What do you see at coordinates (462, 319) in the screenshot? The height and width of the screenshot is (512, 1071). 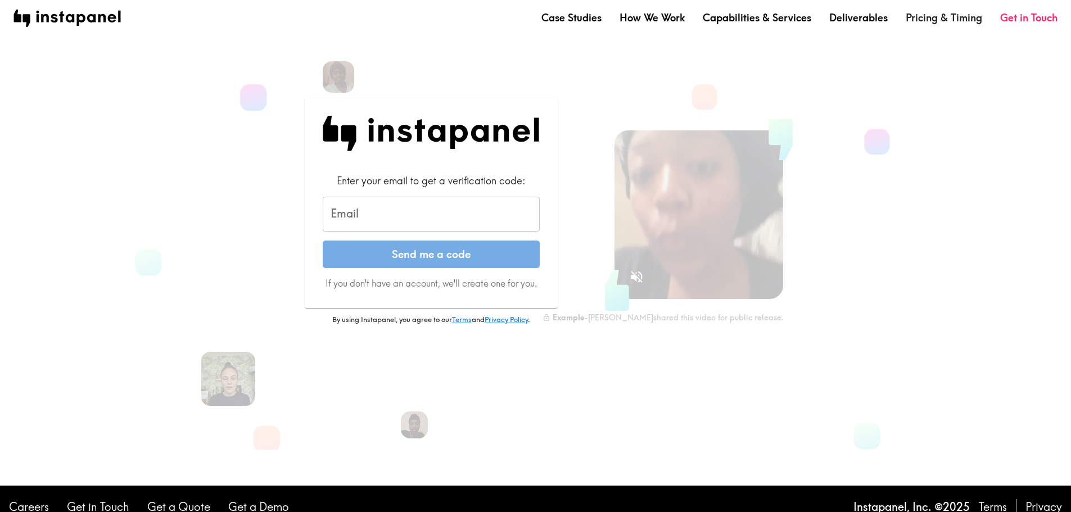 I see `a: Terms` at bounding box center [462, 319].